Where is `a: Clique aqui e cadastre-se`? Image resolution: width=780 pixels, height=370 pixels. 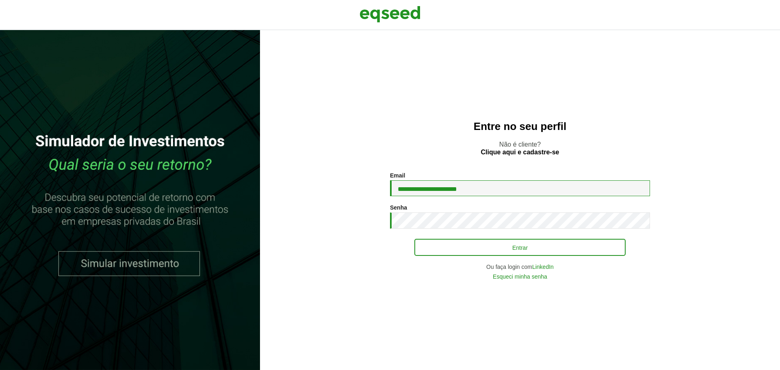 a: Clique aqui e cadastre-se is located at coordinates (520, 152).